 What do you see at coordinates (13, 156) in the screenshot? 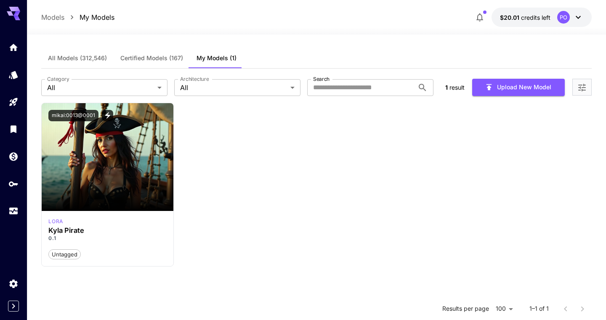
I see `div: Wallet` at bounding box center [13, 156].